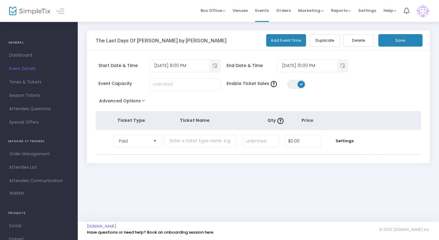 The width and height of the screenshot is (439, 240). Describe the element at coordinates (390, 10) in the screenshot. I see `span: Help` at that location.